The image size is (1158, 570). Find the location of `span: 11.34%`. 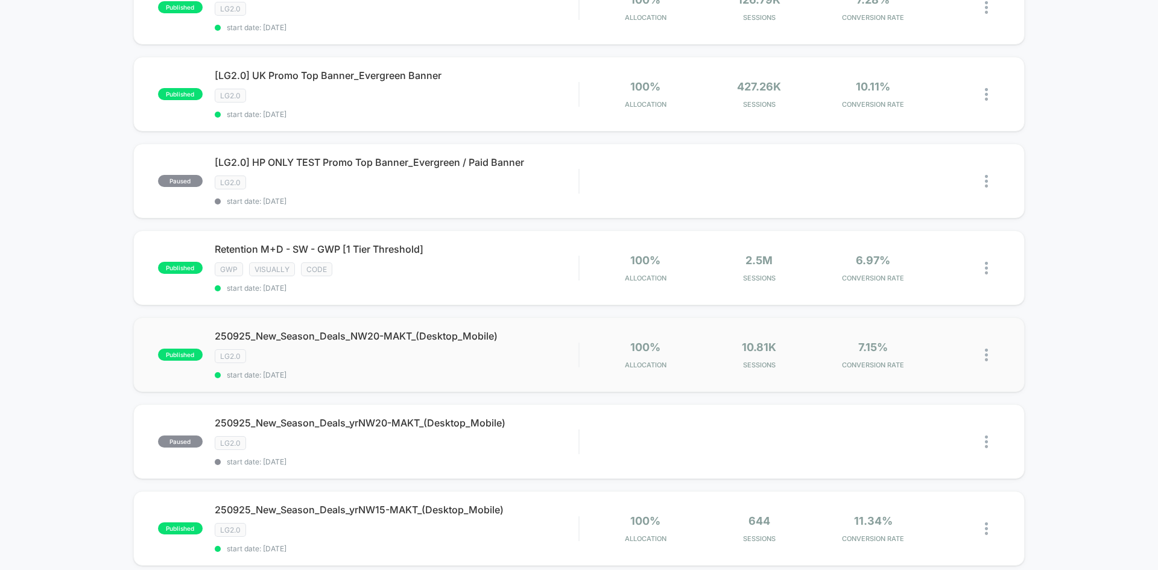

span: 11.34% is located at coordinates (874, 521).